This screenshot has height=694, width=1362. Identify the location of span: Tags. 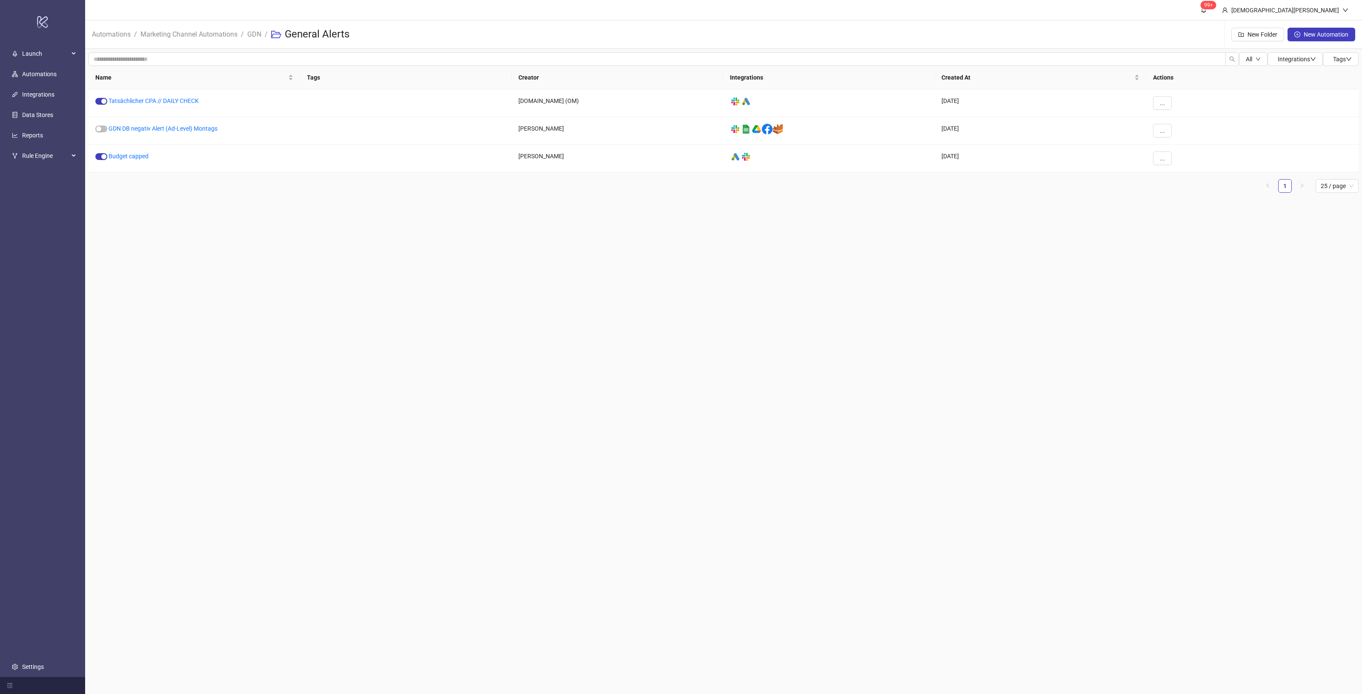
(1343, 59).